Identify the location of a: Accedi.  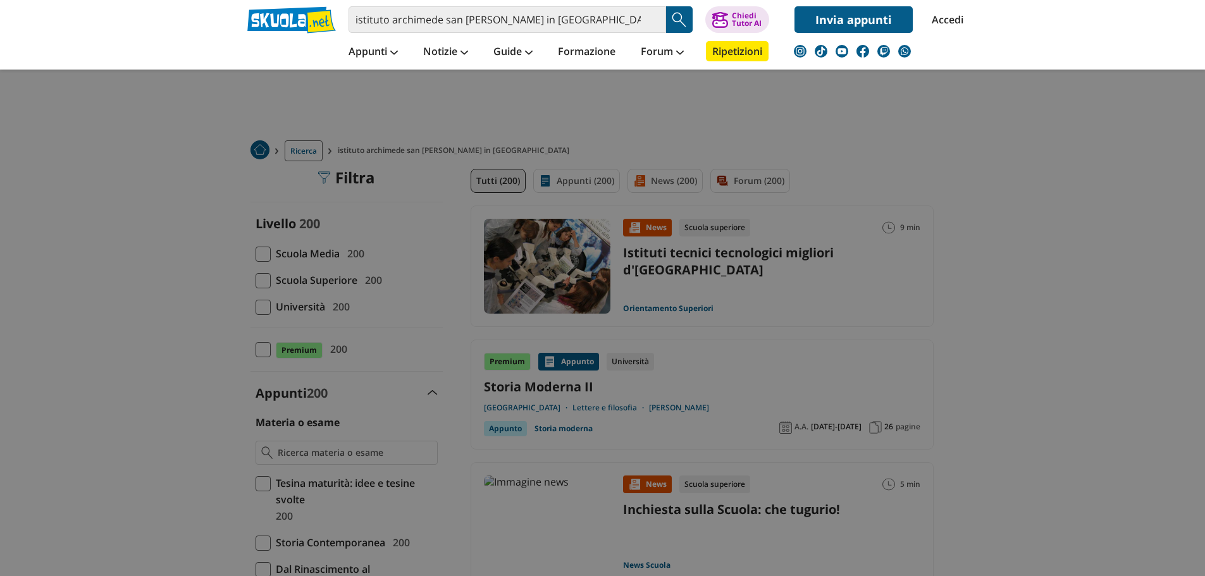
(945, 20).